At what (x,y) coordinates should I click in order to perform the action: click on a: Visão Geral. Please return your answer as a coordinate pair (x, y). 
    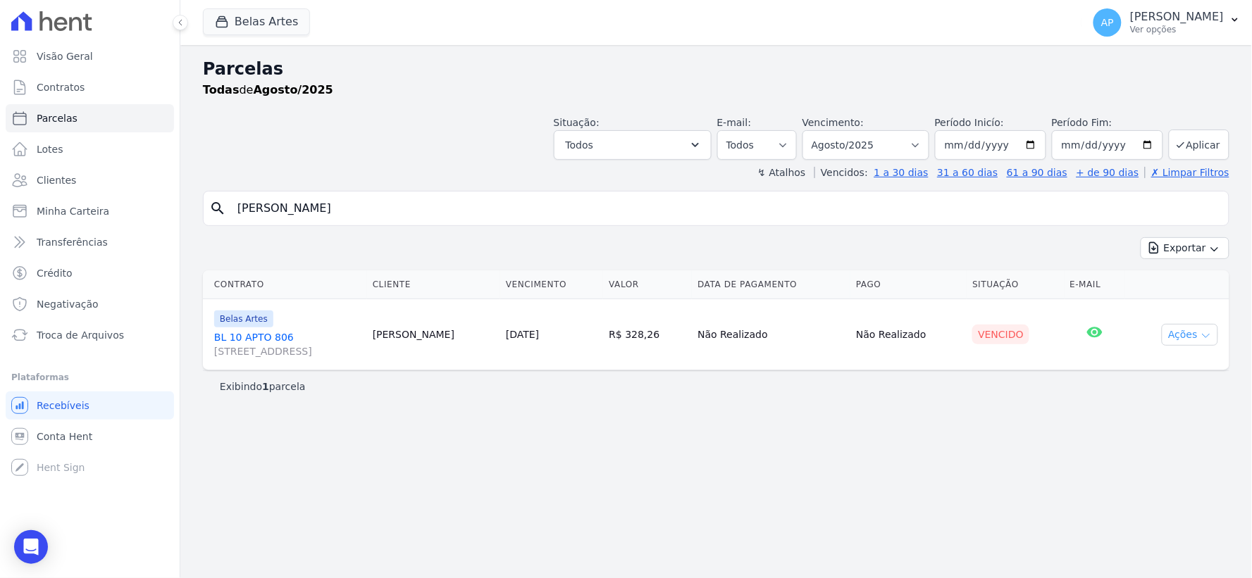
    Looking at the image, I should click on (89, 56).